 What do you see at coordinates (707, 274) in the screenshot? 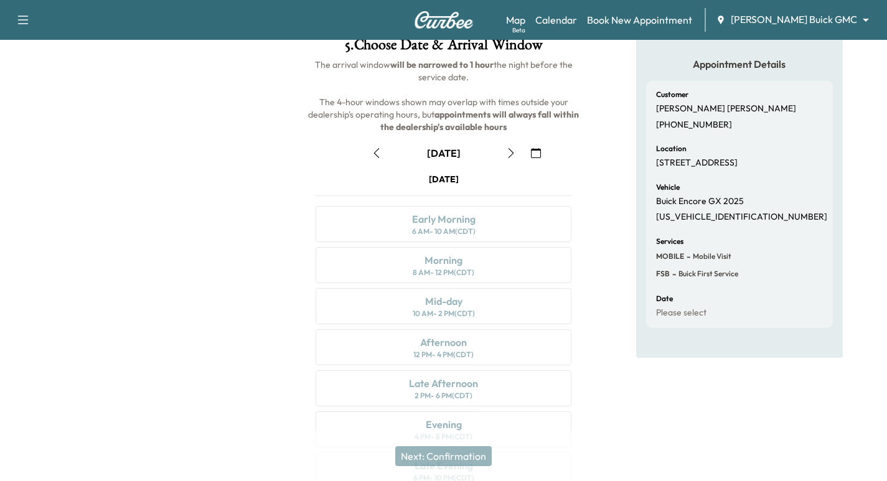
I see `span: Buick First Service` at bounding box center [707, 274].